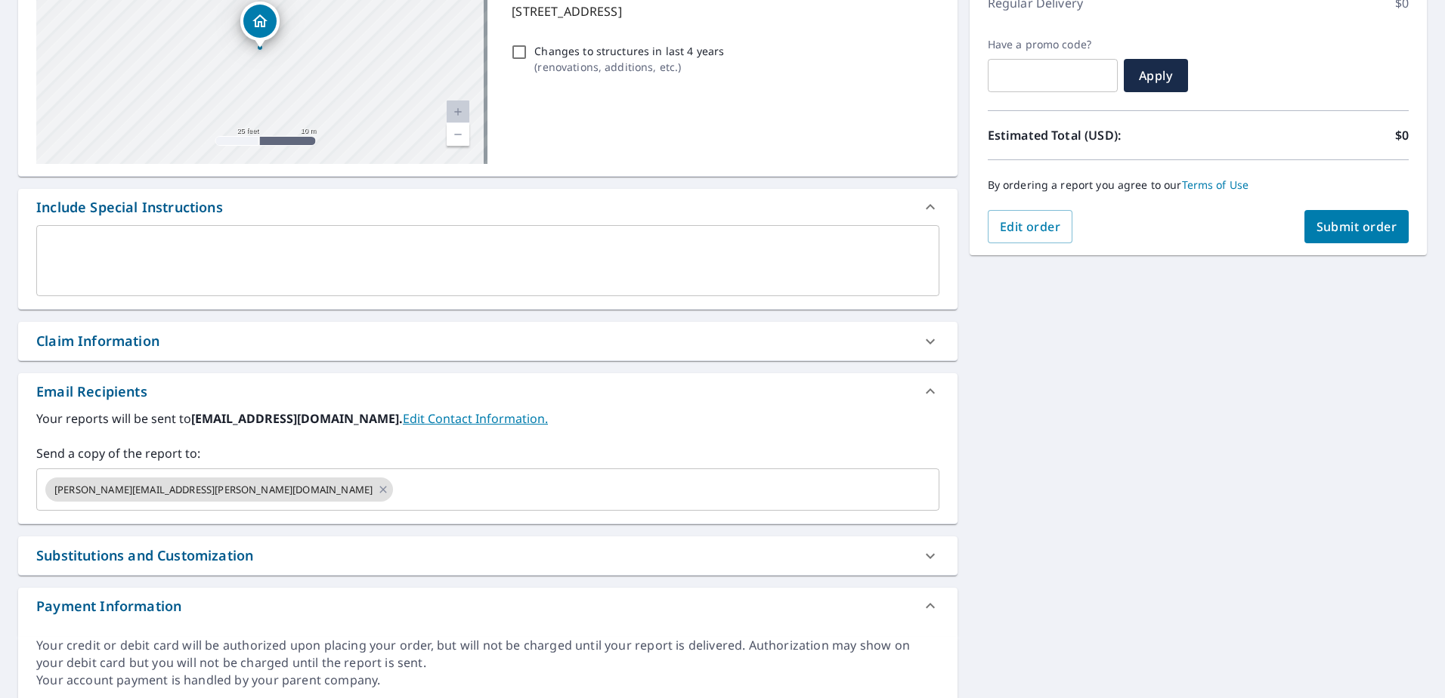 Image resolution: width=1445 pixels, height=698 pixels. What do you see at coordinates (1215, 184) in the screenshot?
I see `a: Terms of Use` at bounding box center [1215, 184].